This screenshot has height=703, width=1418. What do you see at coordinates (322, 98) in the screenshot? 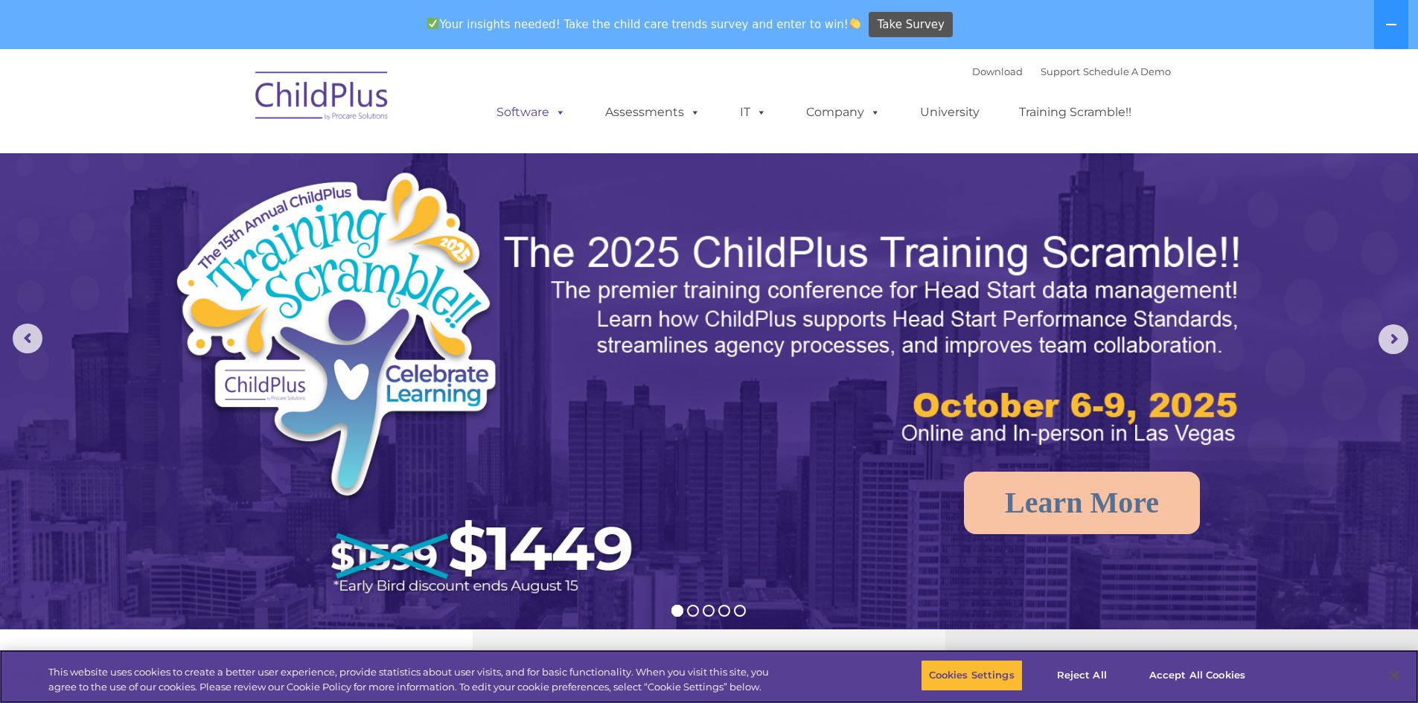
I see `img: ChildPlus by Procare Solutions` at bounding box center [322, 98].